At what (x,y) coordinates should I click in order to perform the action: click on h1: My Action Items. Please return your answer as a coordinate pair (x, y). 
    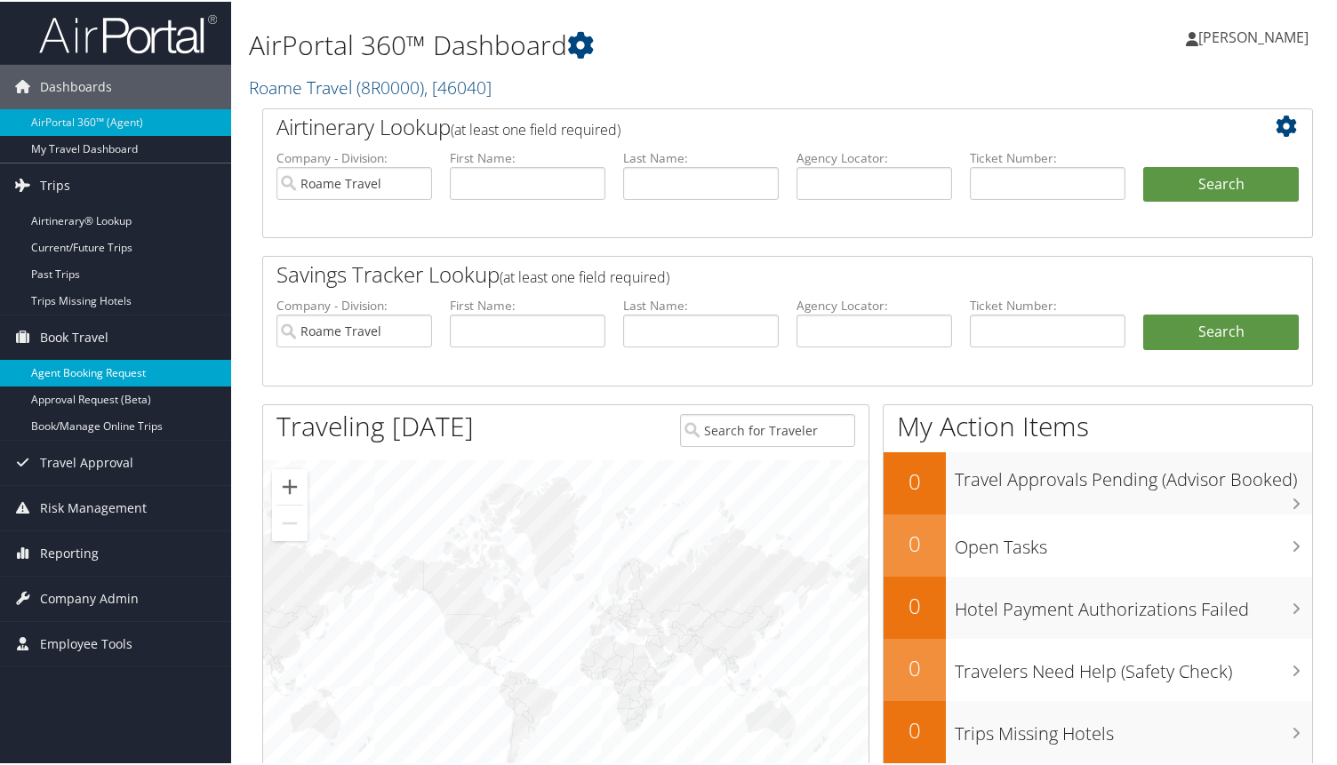
    Looking at the image, I should click on (1098, 425).